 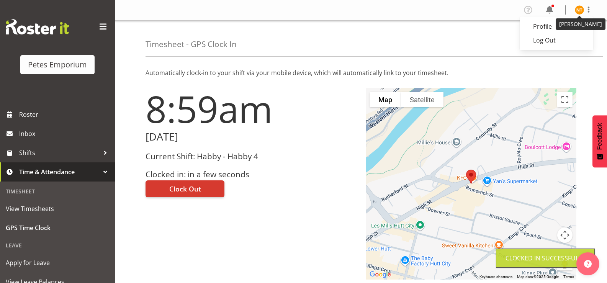 What do you see at coordinates (65, 114) in the screenshot?
I see `span: Roster` at bounding box center [65, 114].